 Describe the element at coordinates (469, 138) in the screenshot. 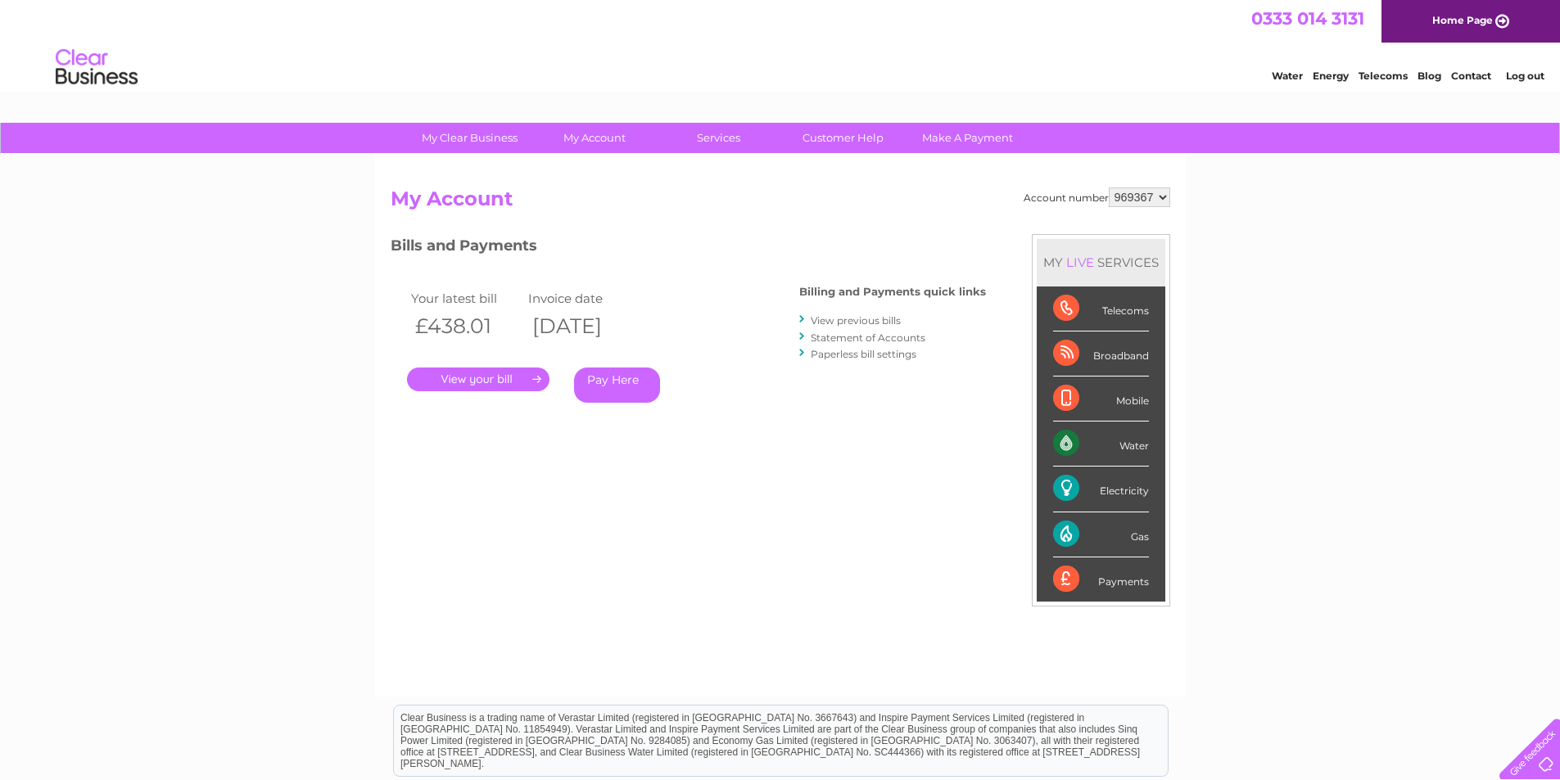

I see `a: My Clear Business` at that location.